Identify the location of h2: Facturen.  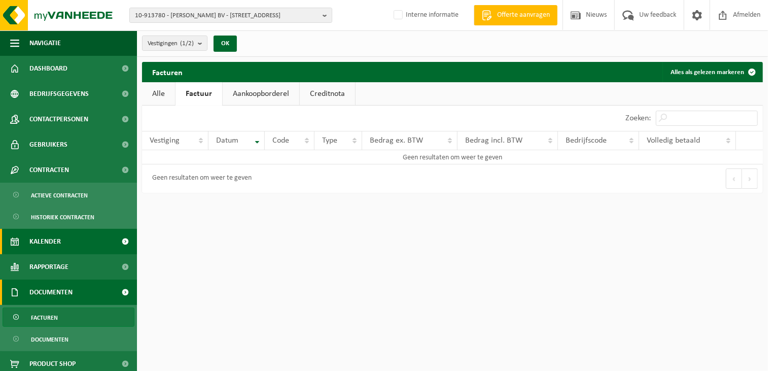
(167, 71).